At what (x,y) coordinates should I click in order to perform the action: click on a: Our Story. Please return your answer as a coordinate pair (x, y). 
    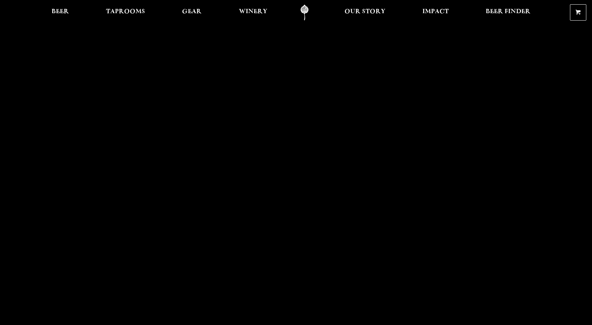
    Looking at the image, I should click on (365, 12).